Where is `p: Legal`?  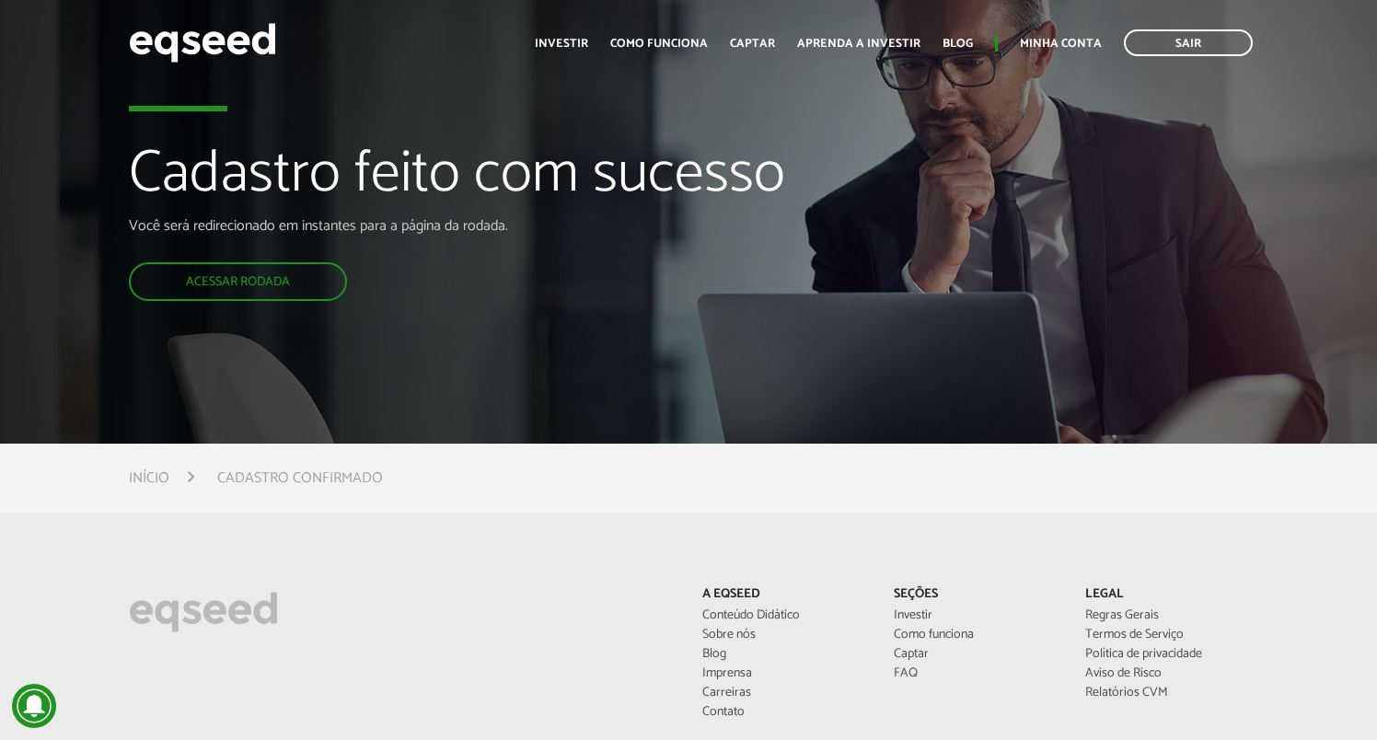
p: Legal is located at coordinates (1167, 595).